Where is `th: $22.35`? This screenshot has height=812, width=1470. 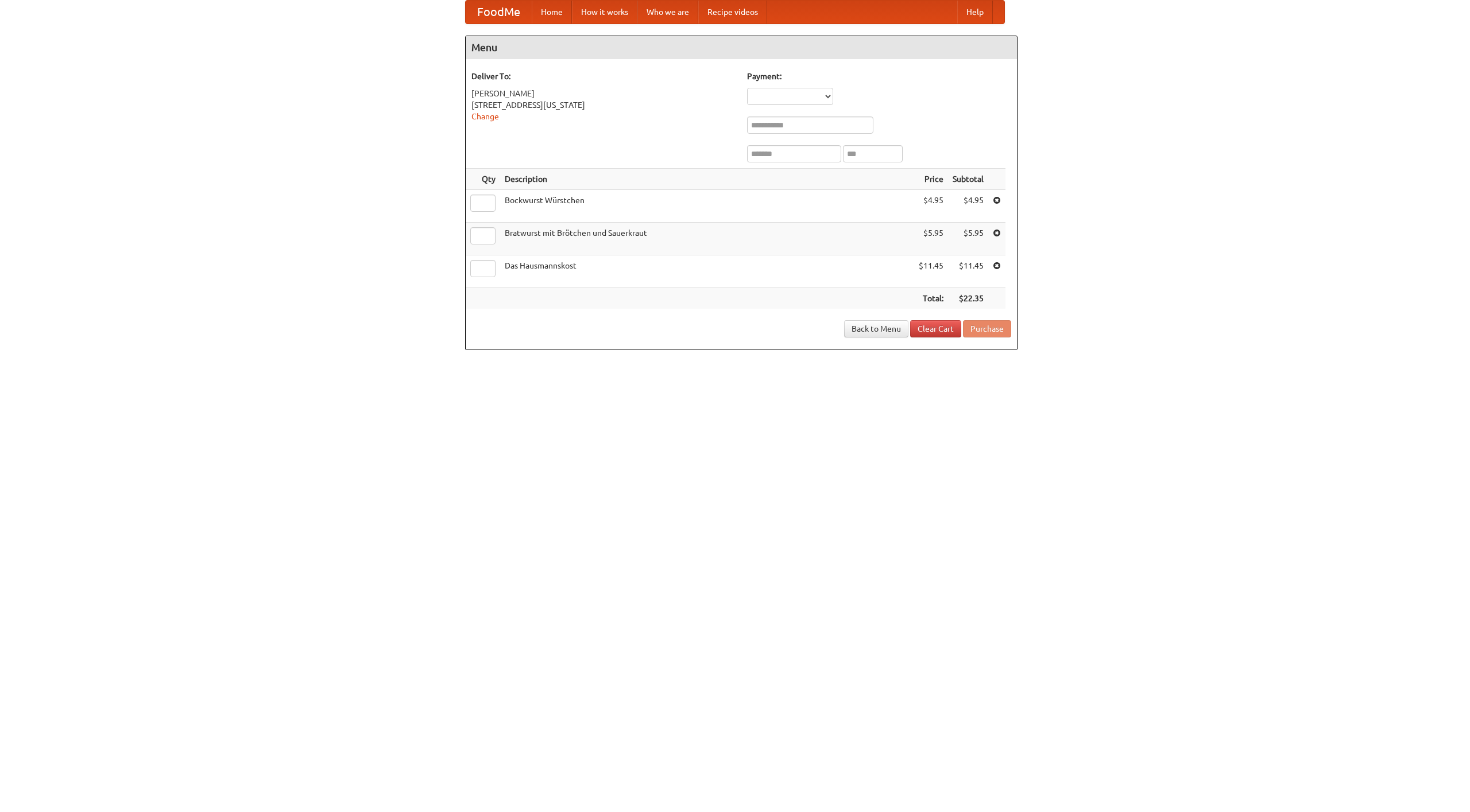
th: $22.35 is located at coordinates (968, 299).